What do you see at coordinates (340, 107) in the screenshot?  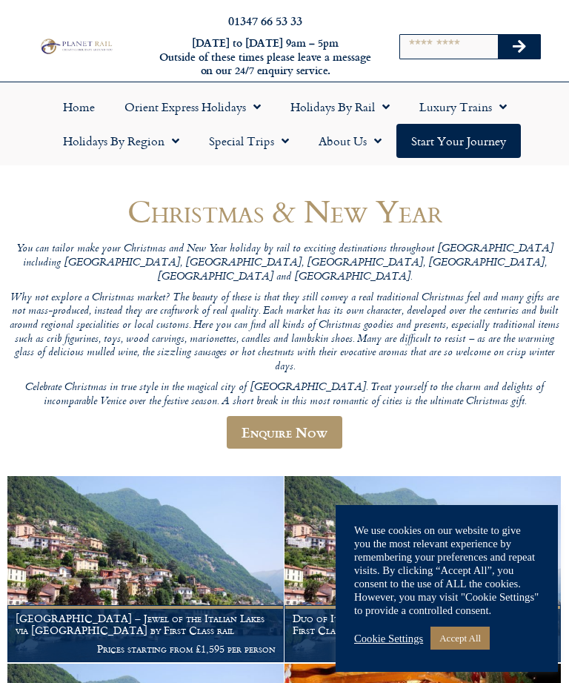 I see `a: Holidays by Rail` at bounding box center [340, 107].